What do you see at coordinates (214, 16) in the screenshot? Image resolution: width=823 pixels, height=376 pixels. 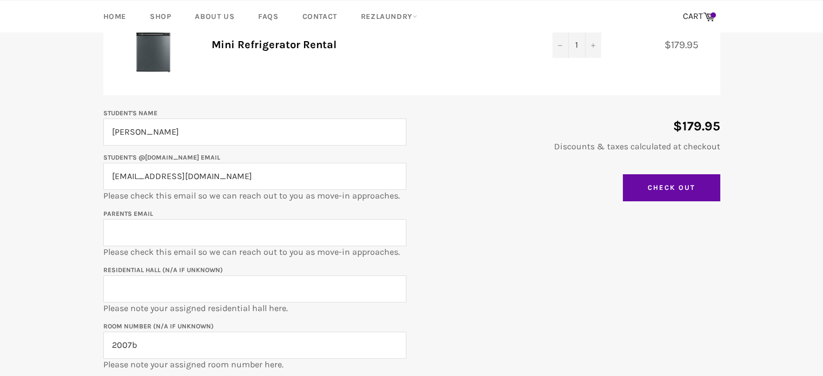 I see `a: About Us` at bounding box center [214, 16].